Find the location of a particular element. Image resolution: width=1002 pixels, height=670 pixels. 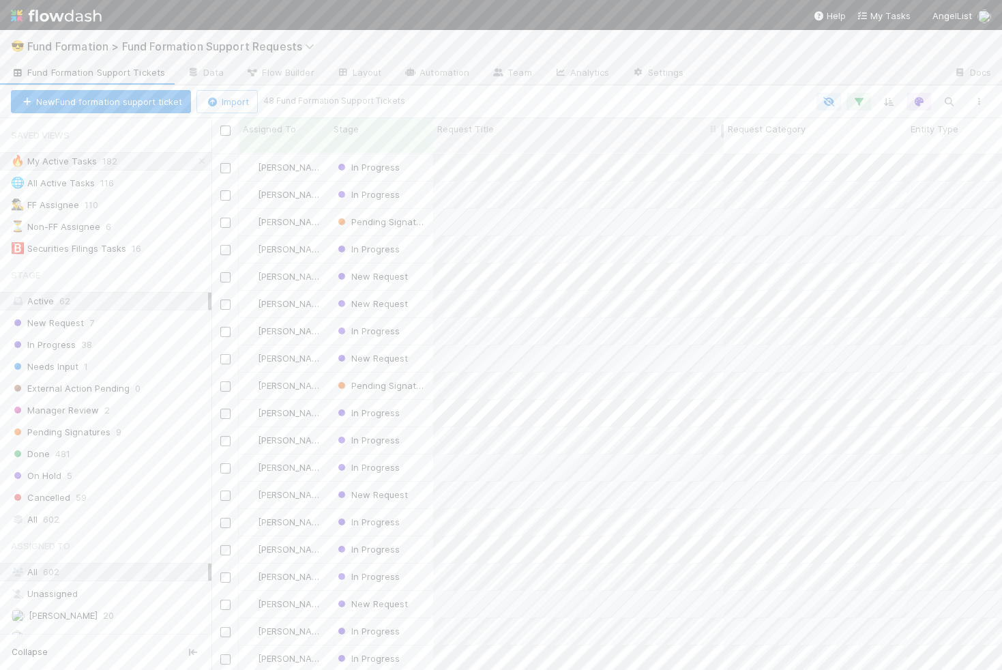

a: Automation is located at coordinates (436, 74).